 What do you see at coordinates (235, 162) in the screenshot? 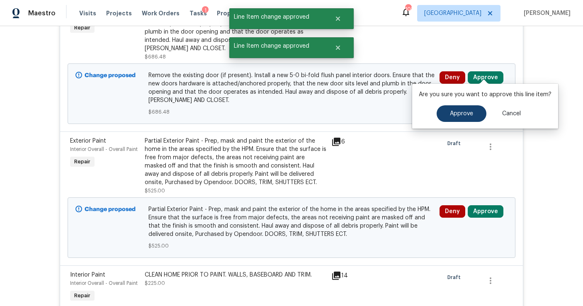
I see `div: Partial Exterior Paint - Prep, mask and paint the exterior of the home in the areas specified by ...` at bounding box center [235, 162].